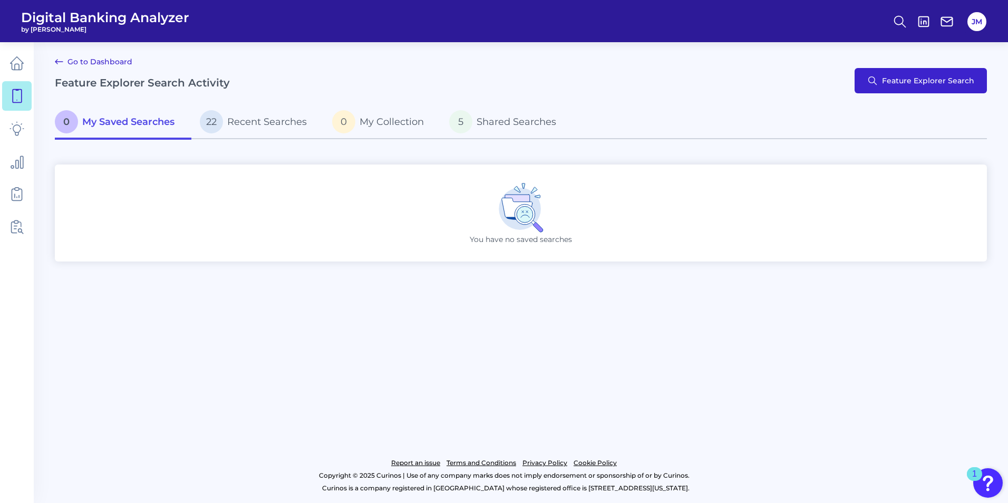  I want to click on span: My Collection, so click(392, 122).